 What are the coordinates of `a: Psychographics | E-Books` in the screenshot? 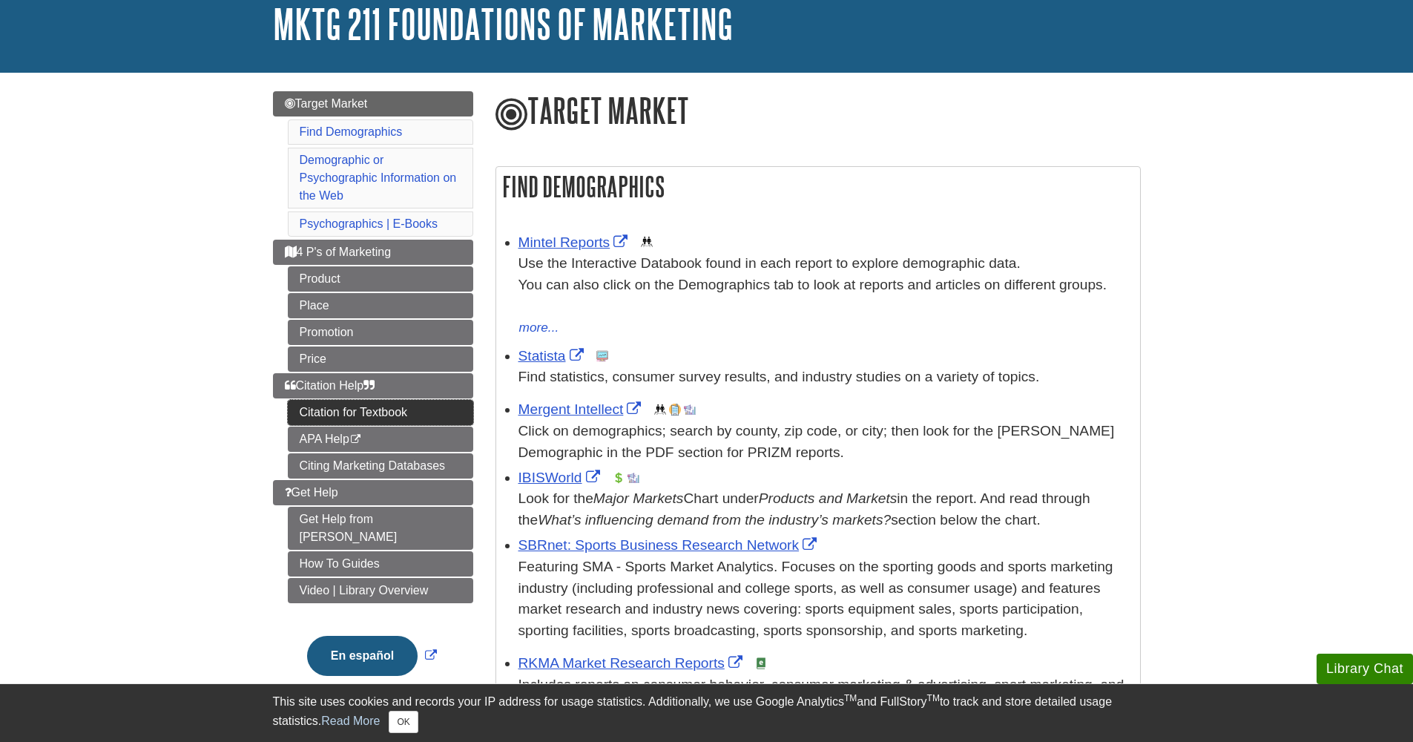 It's located at (369, 223).